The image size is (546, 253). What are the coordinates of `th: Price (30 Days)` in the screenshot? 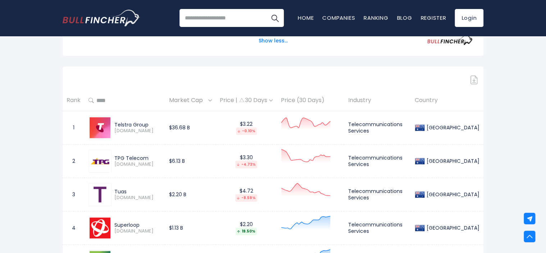 It's located at (310, 100).